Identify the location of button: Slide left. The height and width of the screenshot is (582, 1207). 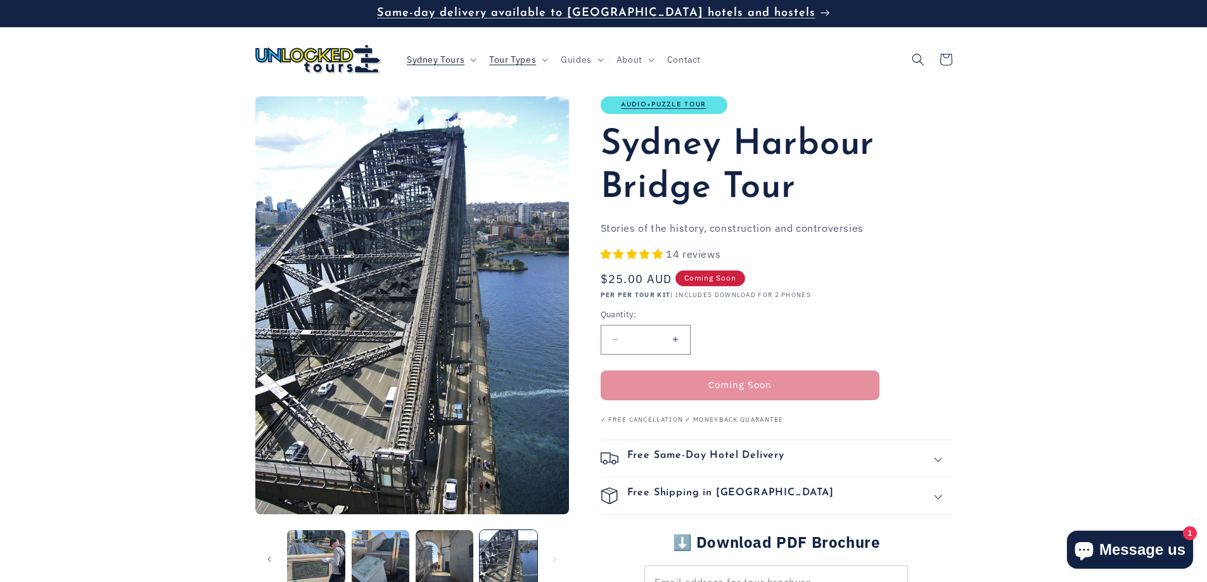
(269, 560).